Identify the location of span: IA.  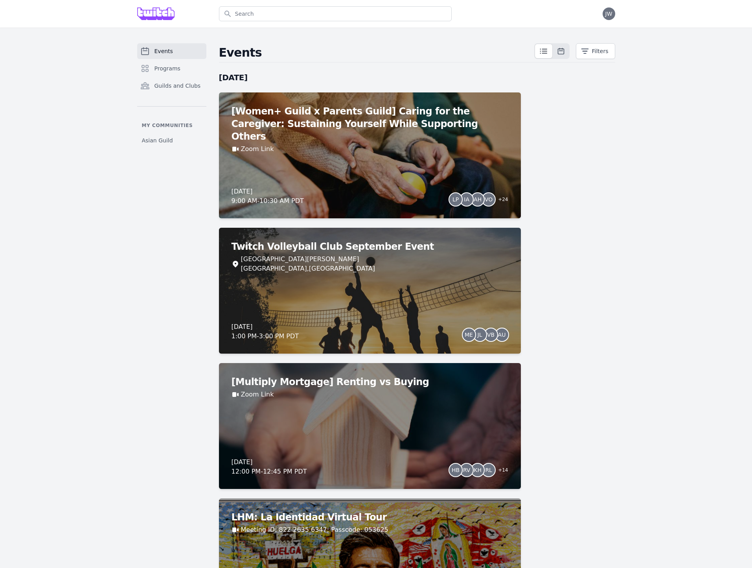
(467, 199).